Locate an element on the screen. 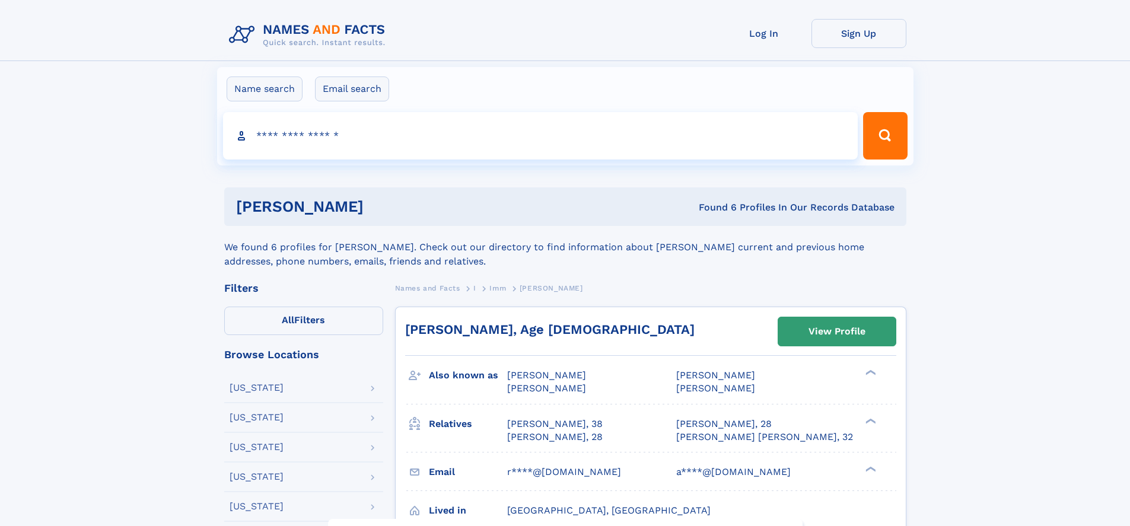  h3: Also known as is located at coordinates (468, 376).